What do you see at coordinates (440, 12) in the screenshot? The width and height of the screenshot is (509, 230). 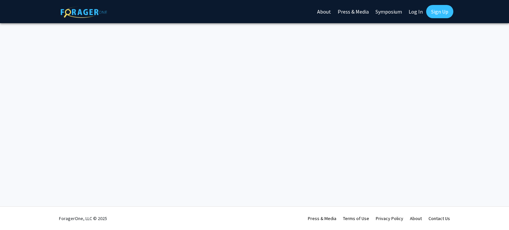 I see `a: Sign Up` at bounding box center [440, 12].